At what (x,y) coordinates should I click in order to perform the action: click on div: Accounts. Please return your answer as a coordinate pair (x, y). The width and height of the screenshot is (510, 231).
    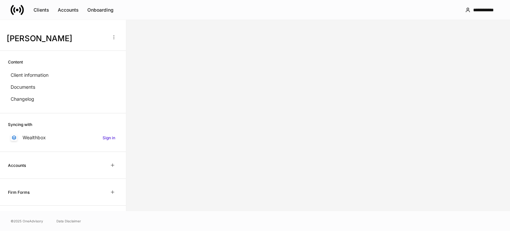
    Looking at the image, I should click on (68, 10).